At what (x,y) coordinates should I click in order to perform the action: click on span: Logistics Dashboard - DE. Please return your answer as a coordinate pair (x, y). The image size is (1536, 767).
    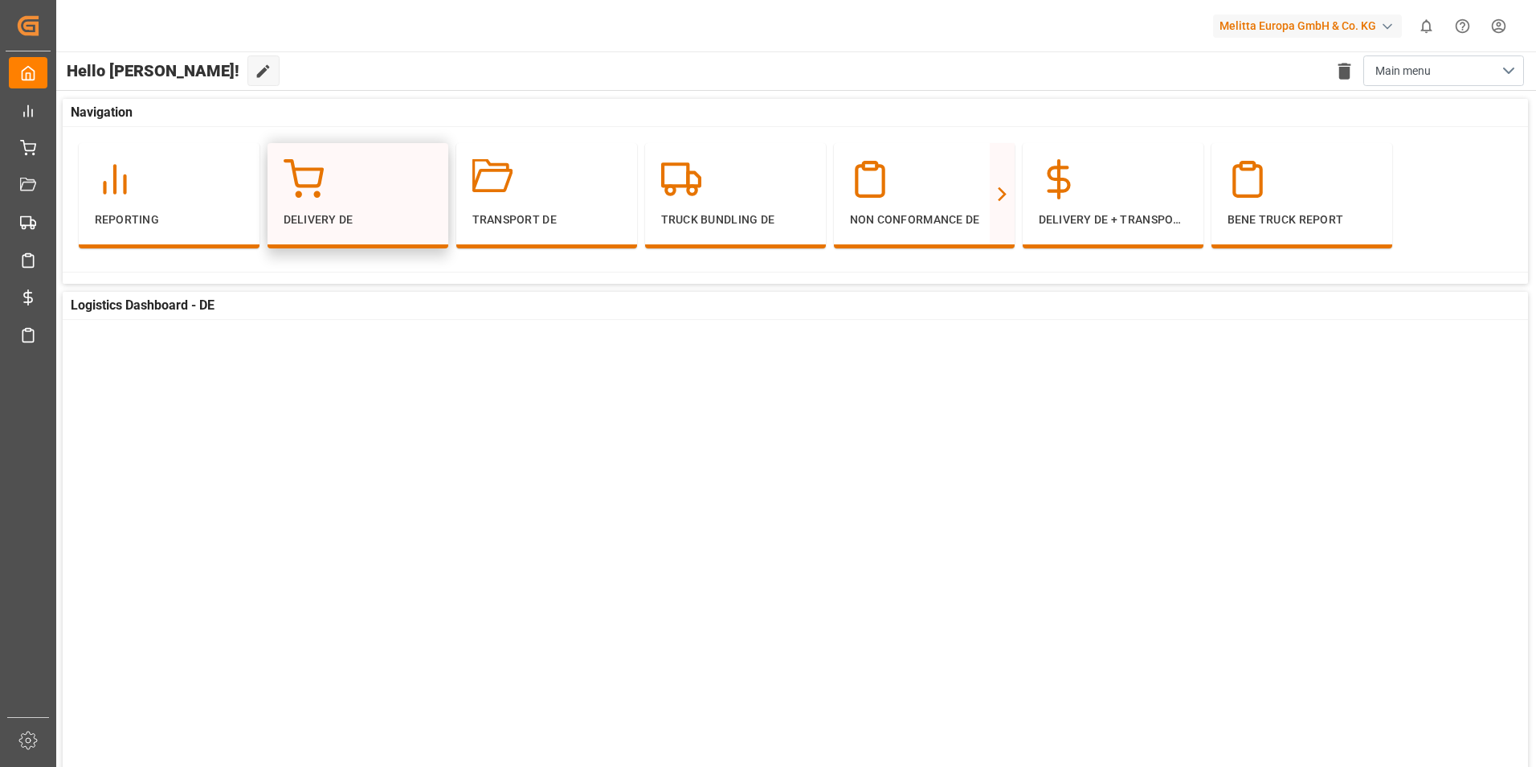
    Looking at the image, I should click on (142, 305).